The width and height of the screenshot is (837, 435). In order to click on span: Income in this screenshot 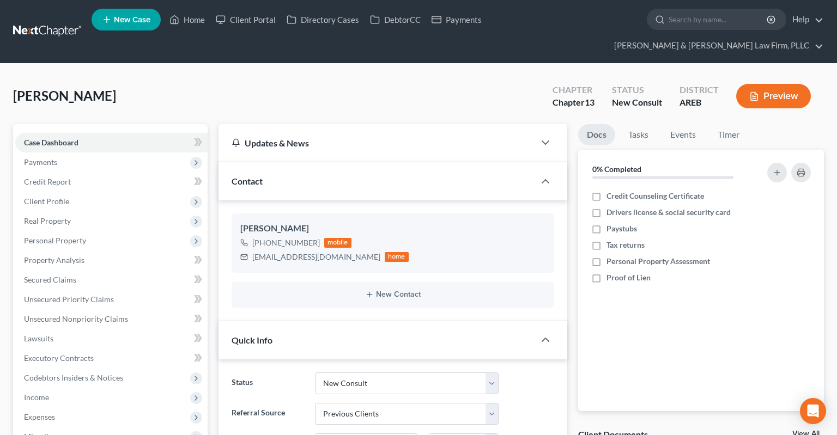, I will do `click(37, 397)`.